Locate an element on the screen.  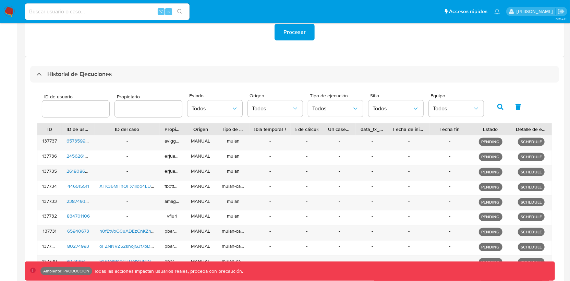
input: Buscar usuario o caso... is located at coordinates (107, 12).